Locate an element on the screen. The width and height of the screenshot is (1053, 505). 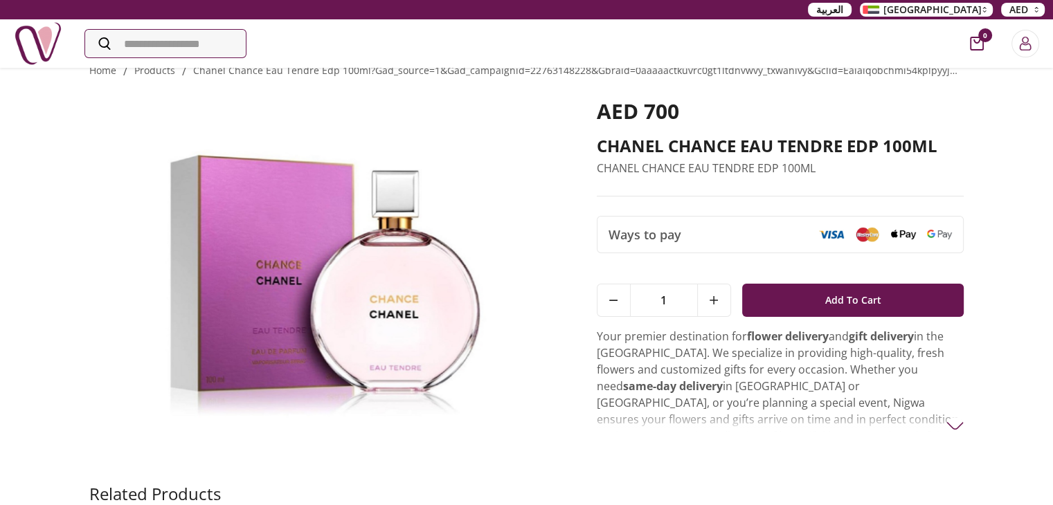
span: العربية is located at coordinates (829, 10).